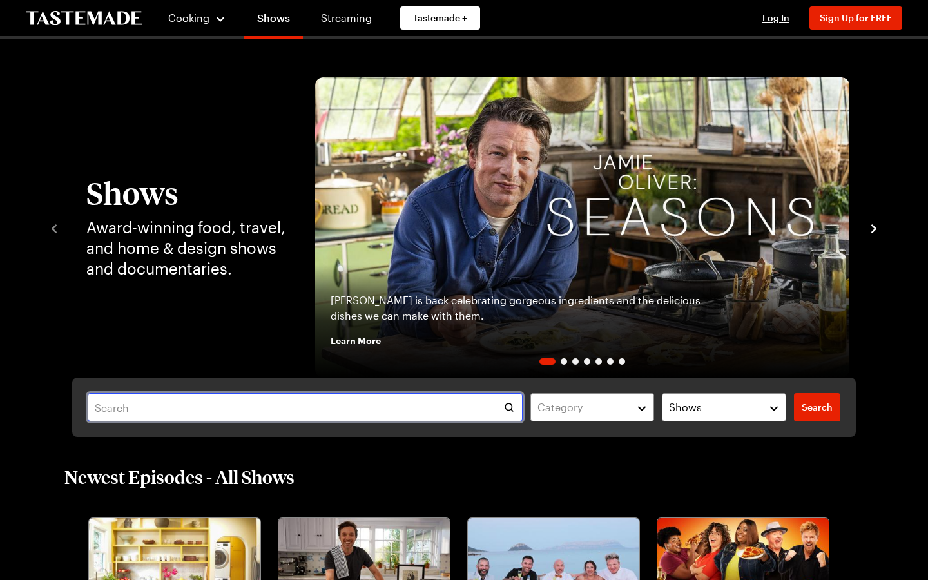 The image size is (928, 580). What do you see at coordinates (273, 21) in the screenshot?
I see `a: Shows` at bounding box center [273, 21].